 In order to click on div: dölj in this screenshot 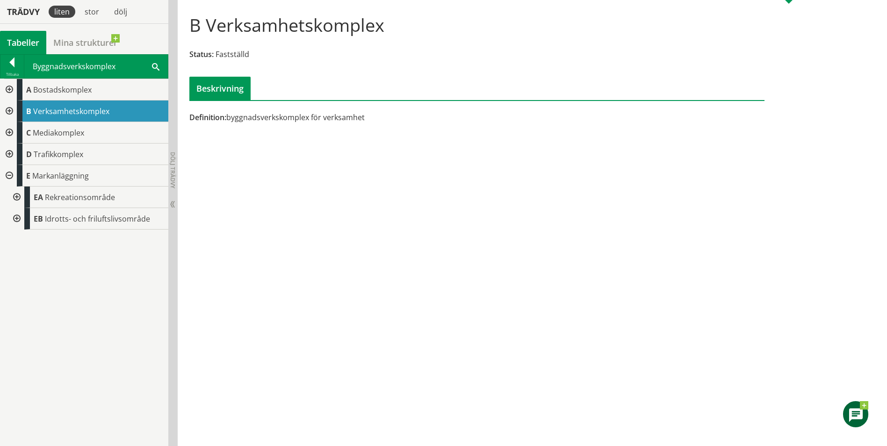, I will do `click(121, 12)`.